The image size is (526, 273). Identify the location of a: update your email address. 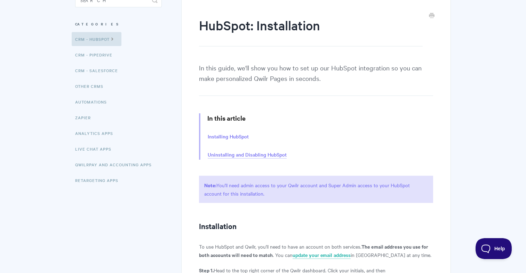
(322, 255).